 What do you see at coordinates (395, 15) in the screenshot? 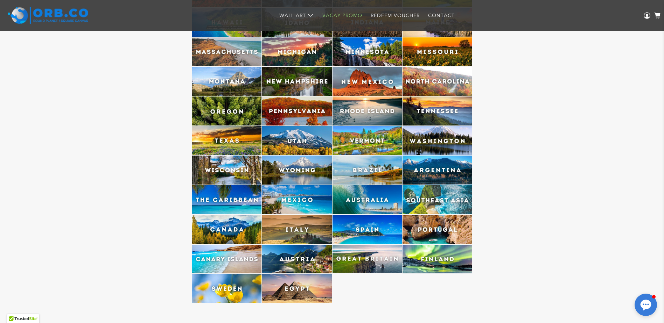
I see `a: Redeem Voucher` at bounding box center [395, 15].